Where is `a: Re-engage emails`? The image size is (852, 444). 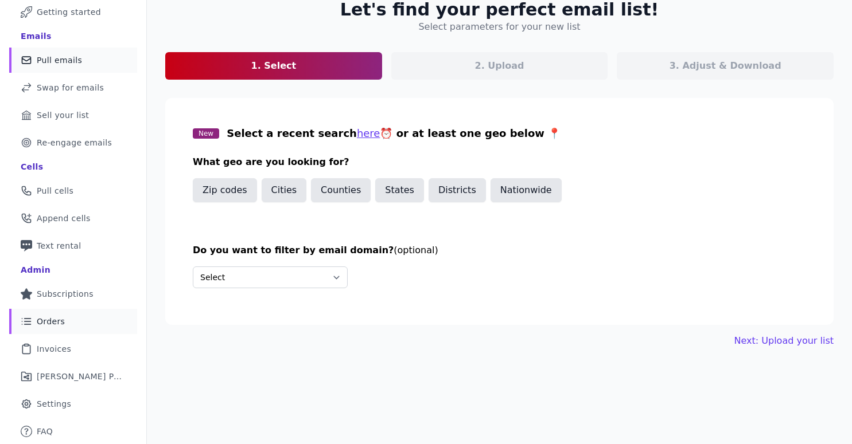 a: Re-engage emails is located at coordinates (73, 143).